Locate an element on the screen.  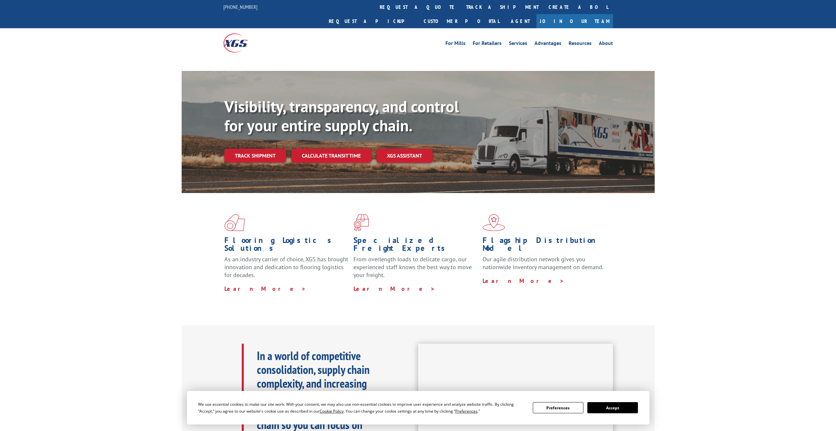
span: As an industry carrier of choice, XGS has brought innovation and dedication to flooring logistics... is located at coordinates (286, 267).